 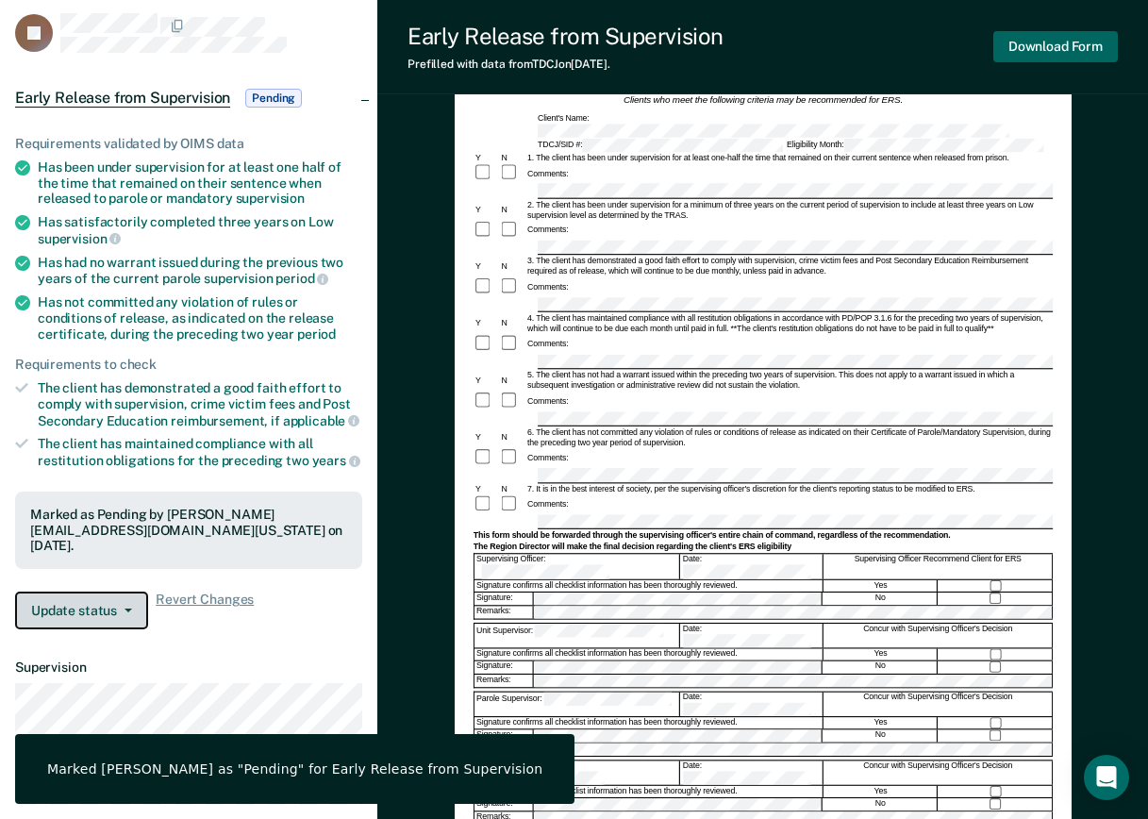 I want to click on div: Has had no warrant issued during the previous two years of the current parole supervision, so click(x=200, y=271).